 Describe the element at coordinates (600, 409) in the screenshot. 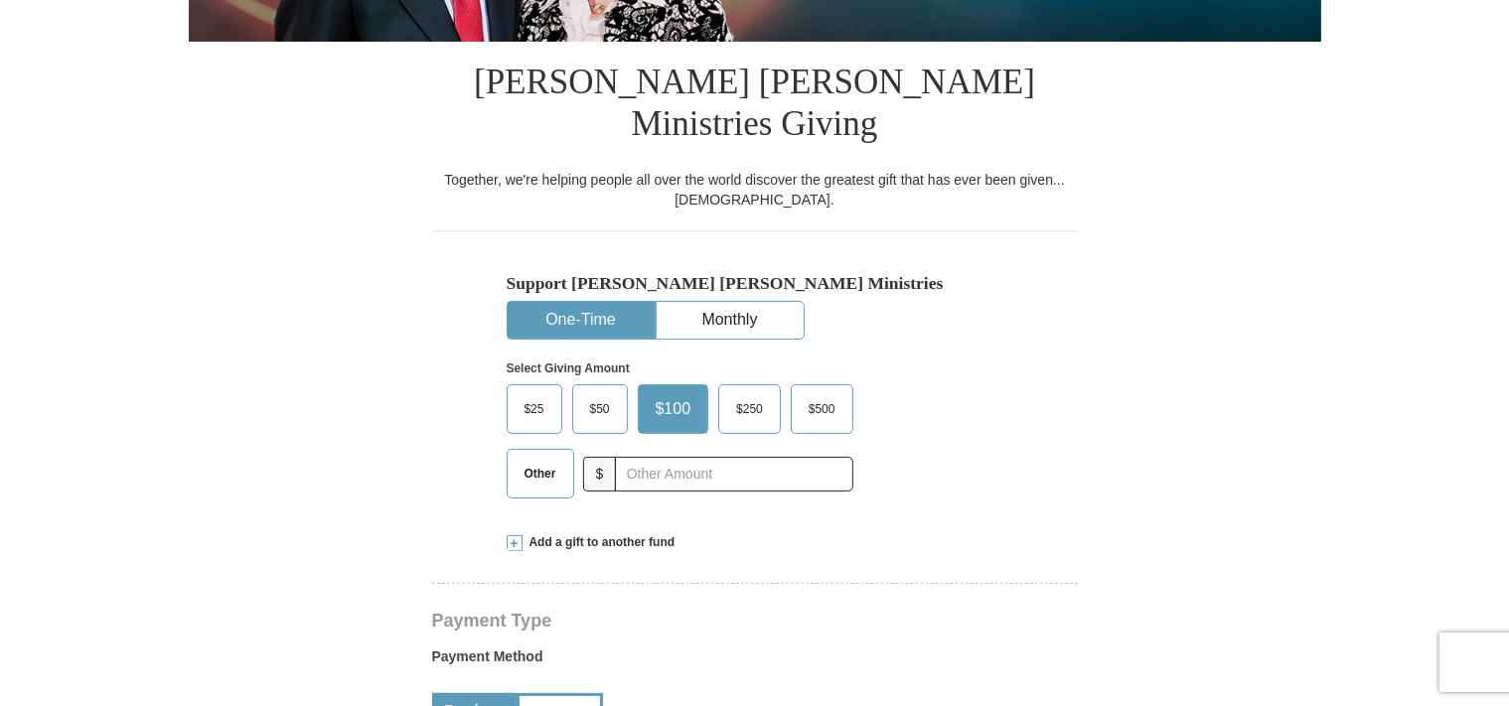

I see `span: $50` at that location.